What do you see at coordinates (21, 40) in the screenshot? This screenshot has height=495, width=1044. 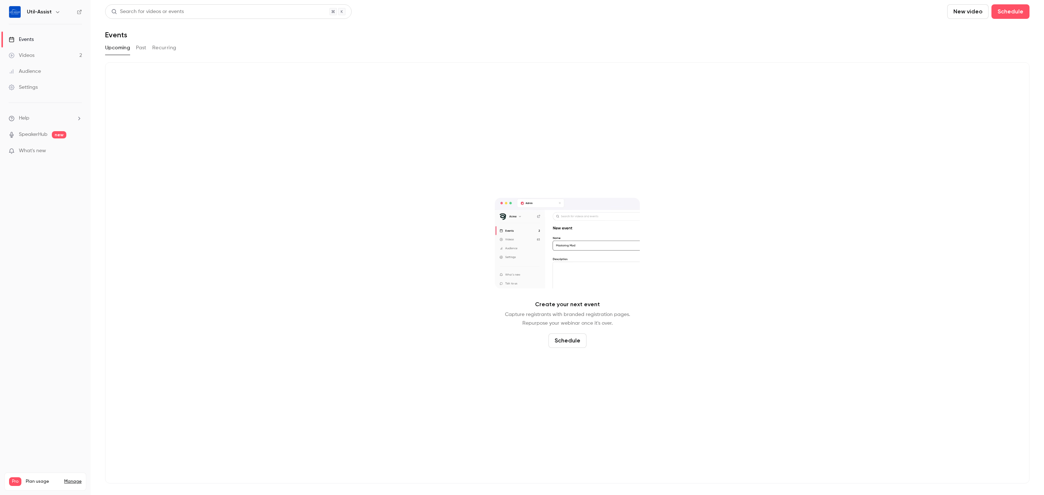 I see `div: Events` at bounding box center [21, 40].